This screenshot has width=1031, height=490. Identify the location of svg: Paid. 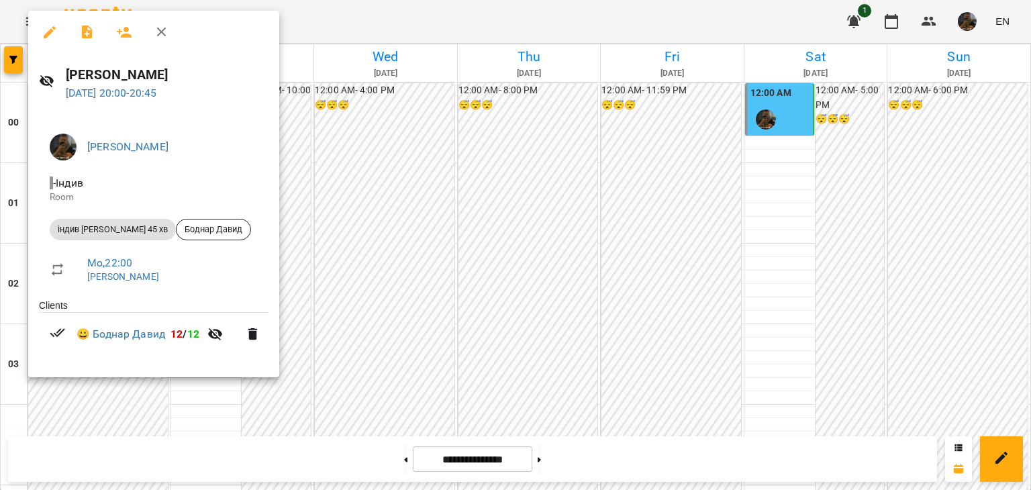
(58, 333).